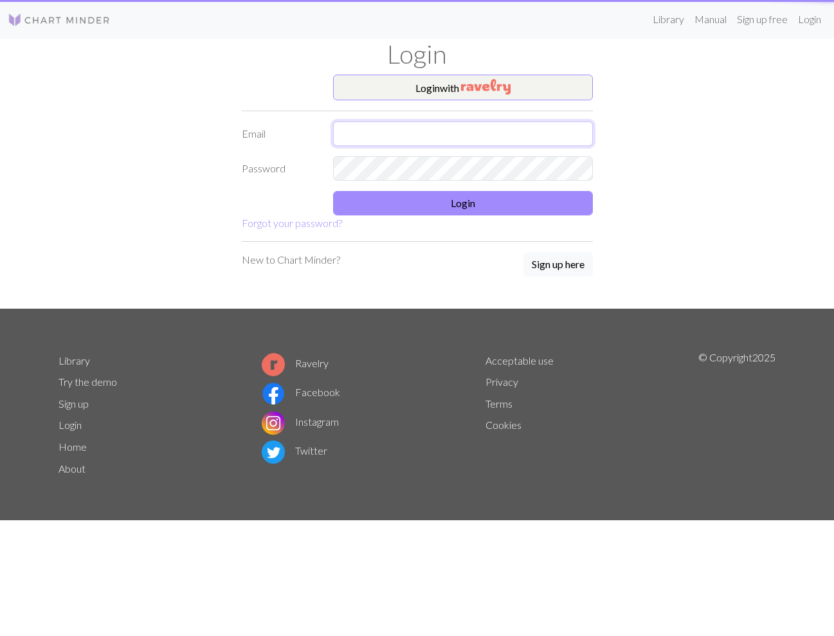  What do you see at coordinates (485, 87) in the screenshot?
I see `img: Ravelry` at bounding box center [485, 87].